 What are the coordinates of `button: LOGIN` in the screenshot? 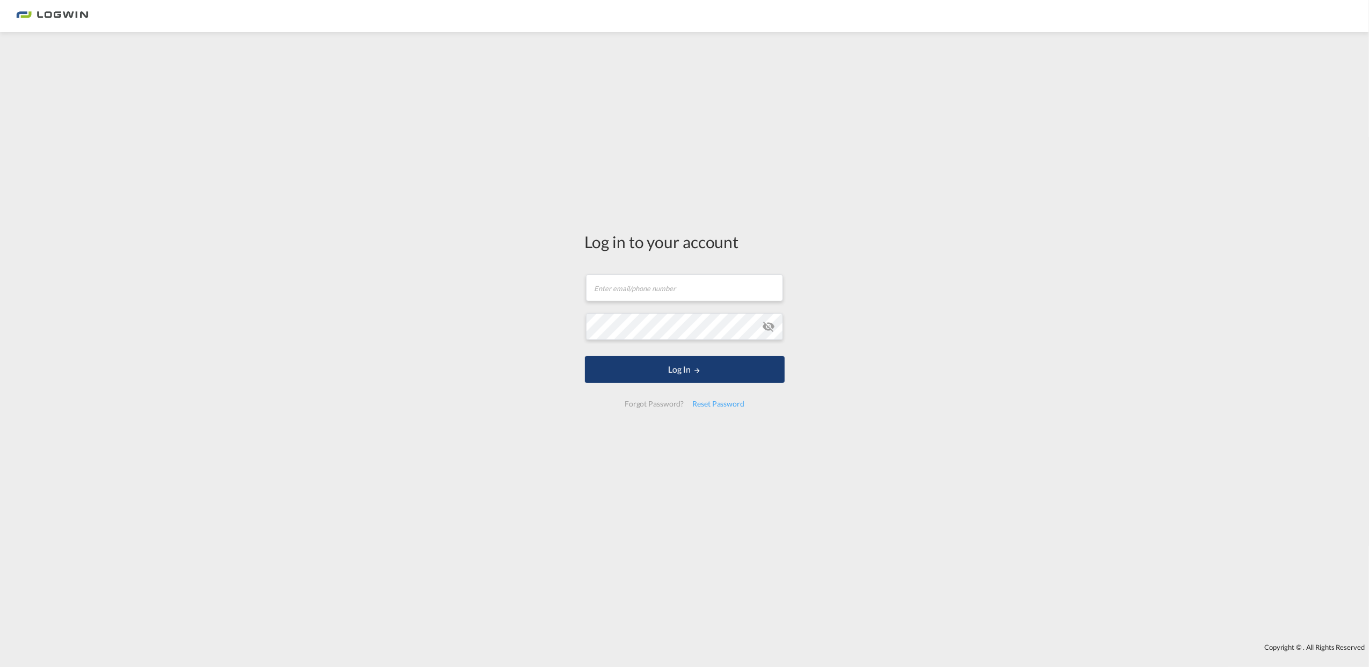 It's located at (685, 370).